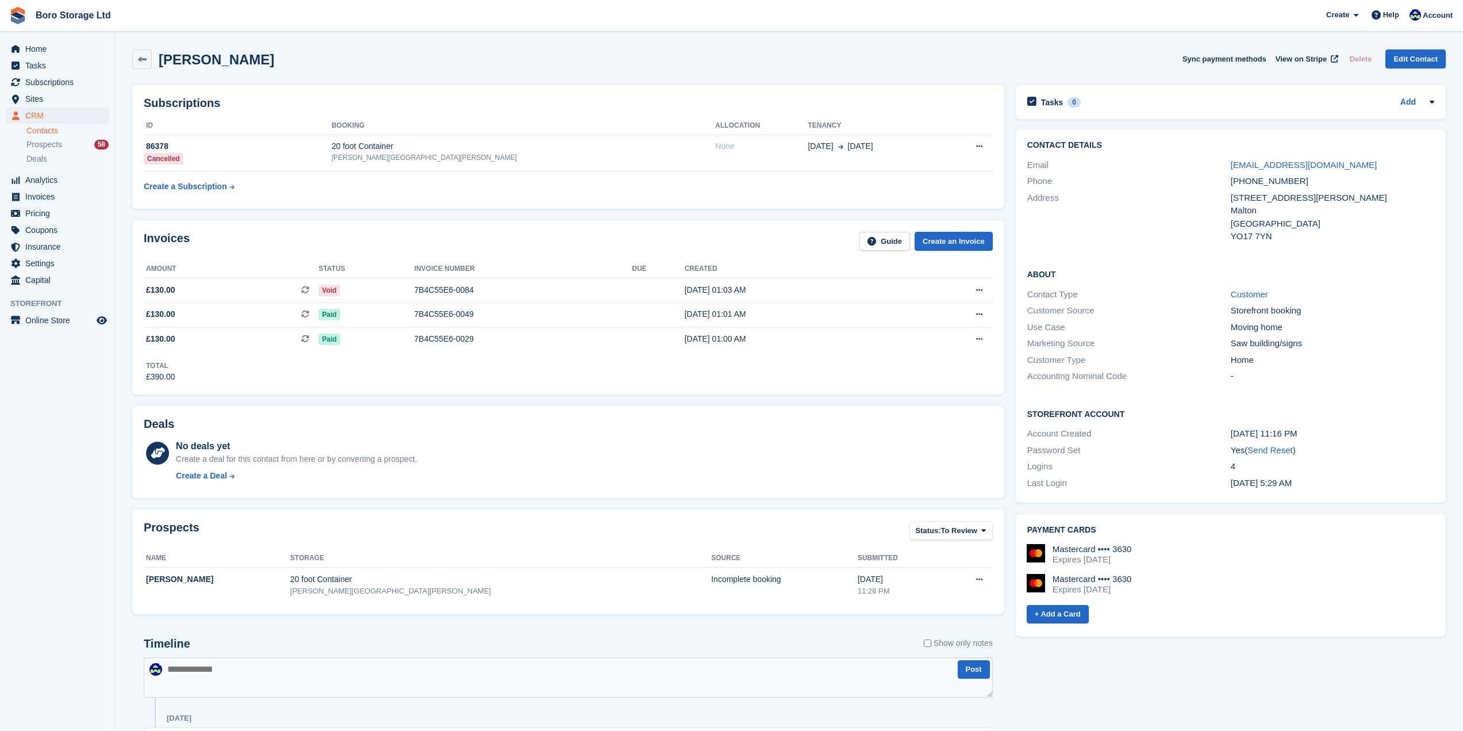  What do you see at coordinates (62, 304) in the screenshot?
I see `span: Storefront` at bounding box center [62, 304].